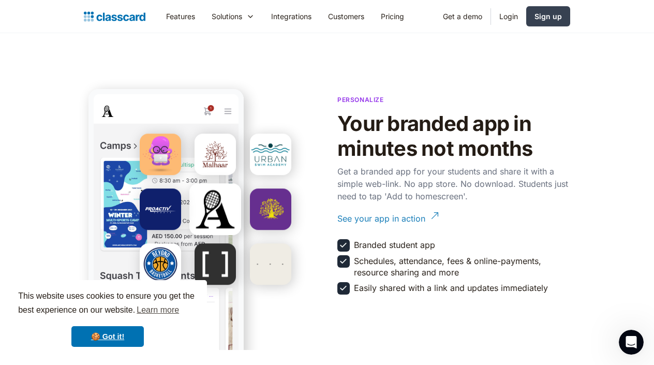 The height and width of the screenshot is (365, 654). What do you see at coordinates (361, 99) in the screenshot?
I see `p: Personalize` at bounding box center [361, 99].